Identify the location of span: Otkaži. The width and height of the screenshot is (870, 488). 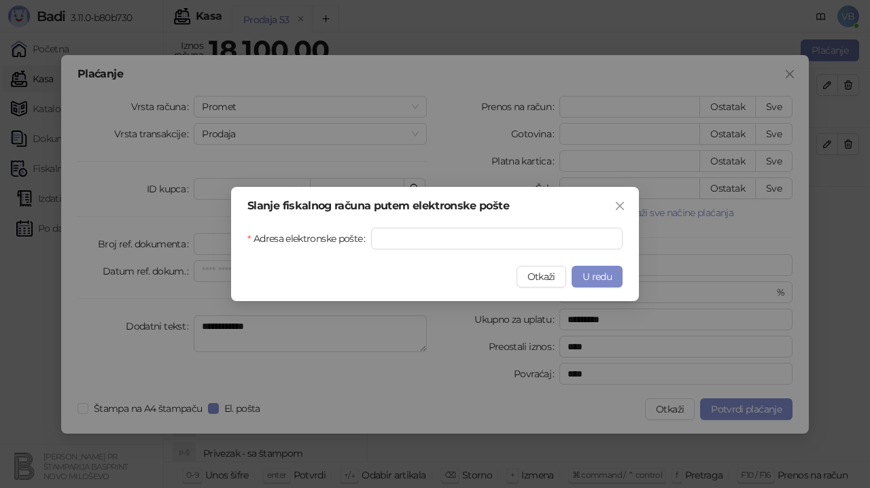
(541, 277).